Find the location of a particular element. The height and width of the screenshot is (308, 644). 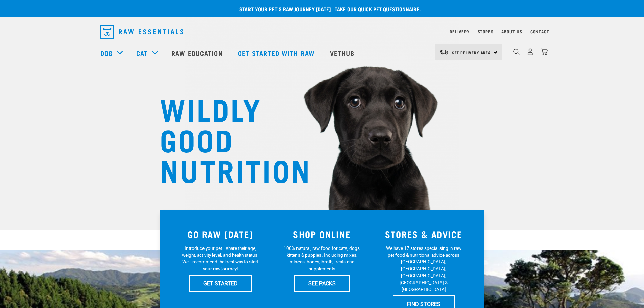

a: Cat is located at coordinates (142, 53).